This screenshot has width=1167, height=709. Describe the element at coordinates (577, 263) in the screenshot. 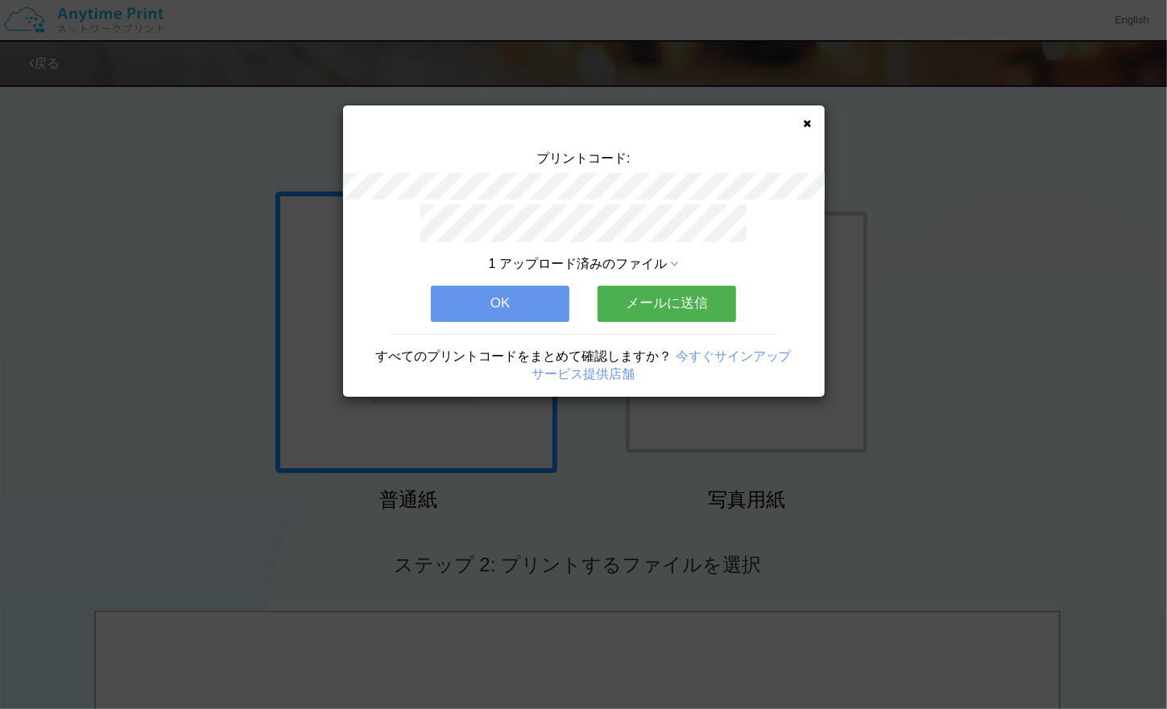

I see `span: 1 アップロード済みのファイル` at that location.